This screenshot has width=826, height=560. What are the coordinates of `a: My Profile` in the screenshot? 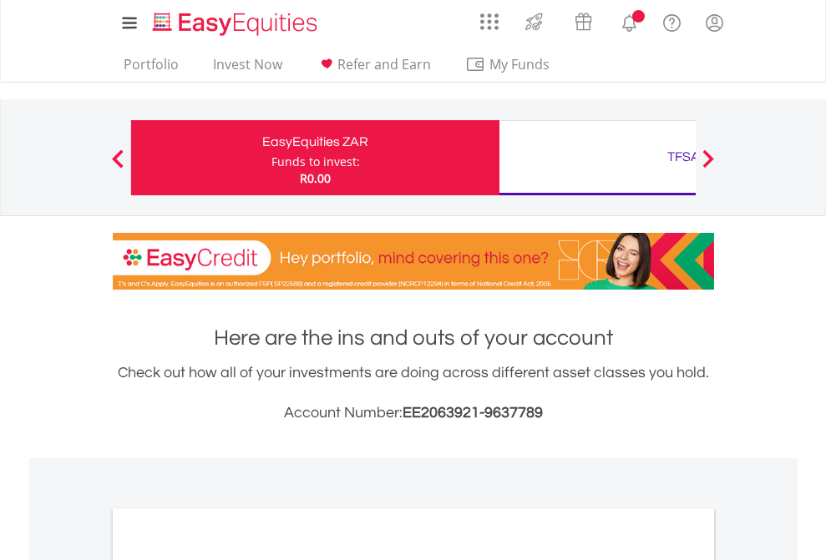 It's located at (714, 23).